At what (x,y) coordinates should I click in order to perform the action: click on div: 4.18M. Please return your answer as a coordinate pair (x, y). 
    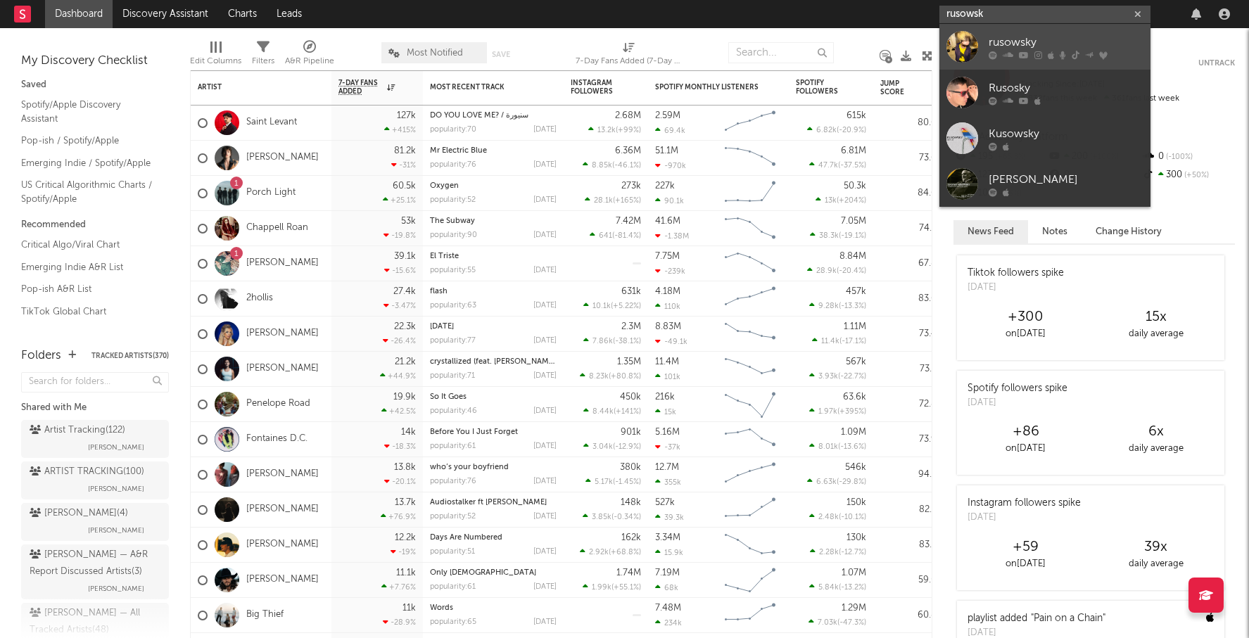
    Looking at the image, I should click on (668, 291).